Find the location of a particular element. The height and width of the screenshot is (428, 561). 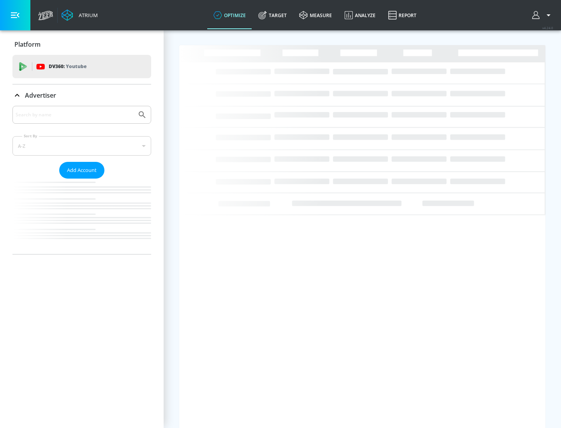

p: Youtube is located at coordinates (76, 66).